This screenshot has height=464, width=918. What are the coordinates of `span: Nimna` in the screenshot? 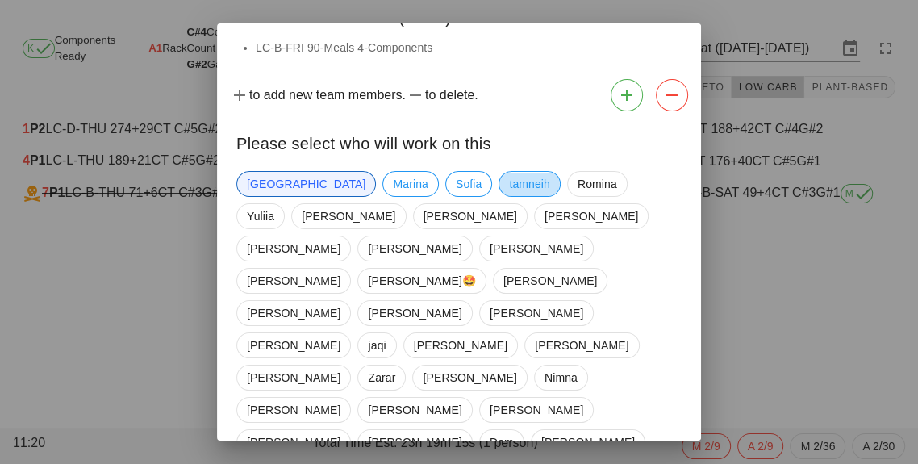 It's located at (561, 377).